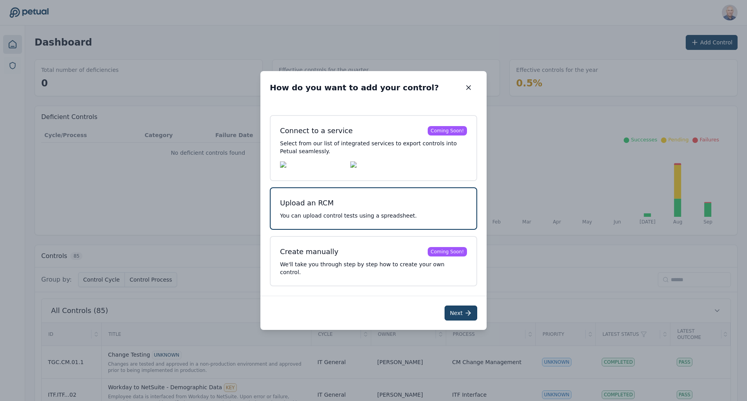 The image size is (747, 401). What do you see at coordinates (374, 147) in the screenshot?
I see `p: Select from our list of integrated services to export controls into Petual seamlessly.` at bounding box center [374, 147].